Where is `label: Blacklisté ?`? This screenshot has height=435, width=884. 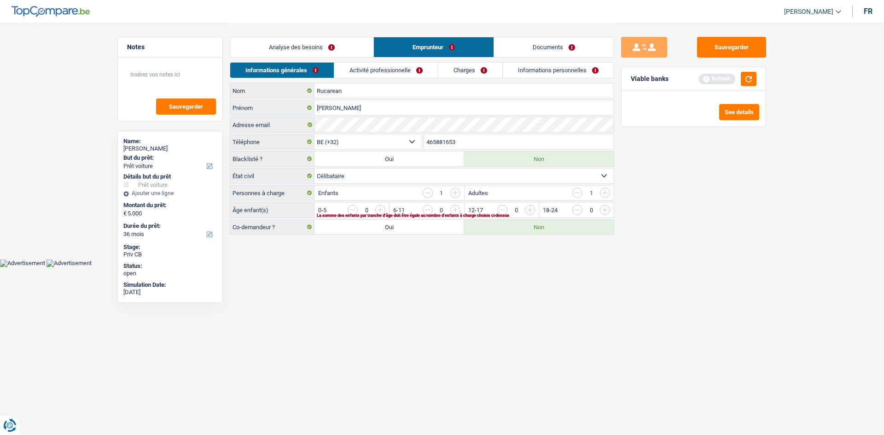
label: Blacklisté ? is located at coordinates (272, 159).